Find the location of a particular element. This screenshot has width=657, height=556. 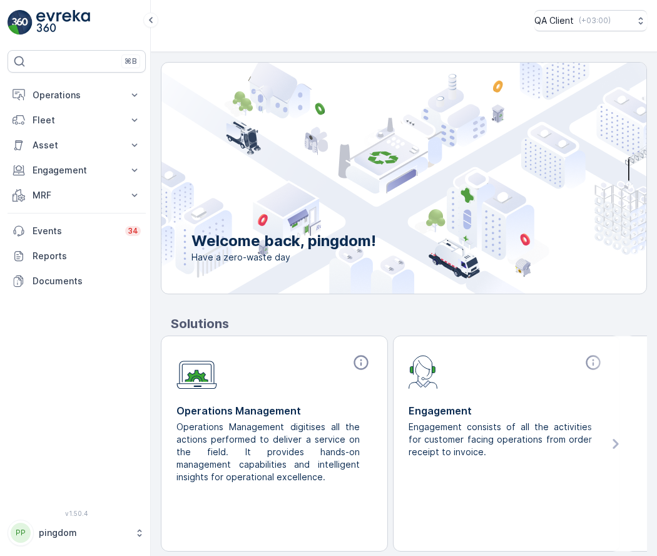

p: Events is located at coordinates (75, 231).